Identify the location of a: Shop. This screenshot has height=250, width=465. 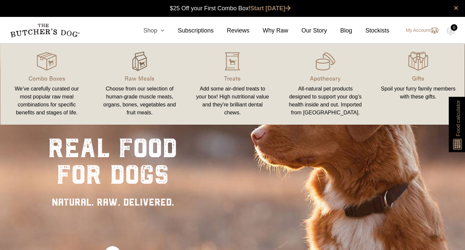
(147, 30).